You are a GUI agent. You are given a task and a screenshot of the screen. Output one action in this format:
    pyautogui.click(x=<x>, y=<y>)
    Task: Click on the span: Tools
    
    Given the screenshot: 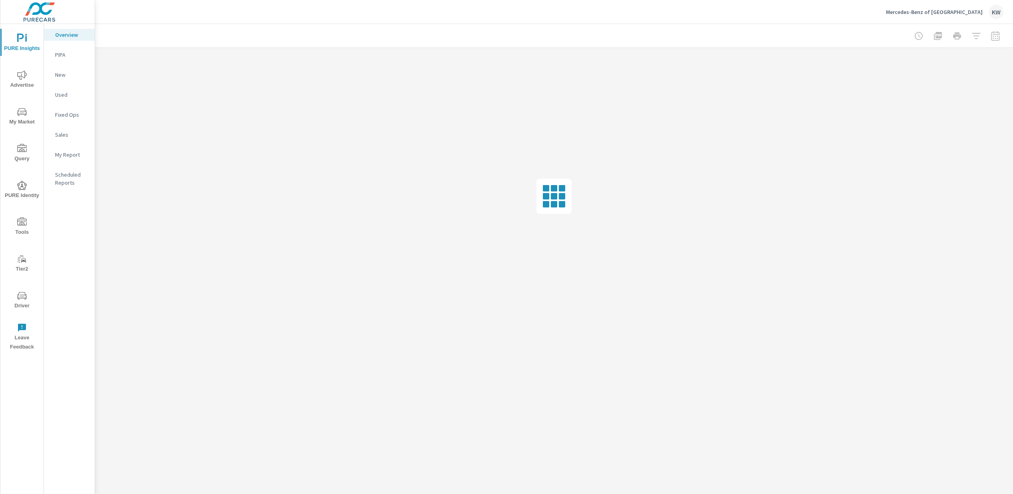 What is the action you would take?
    pyautogui.click(x=22, y=227)
    